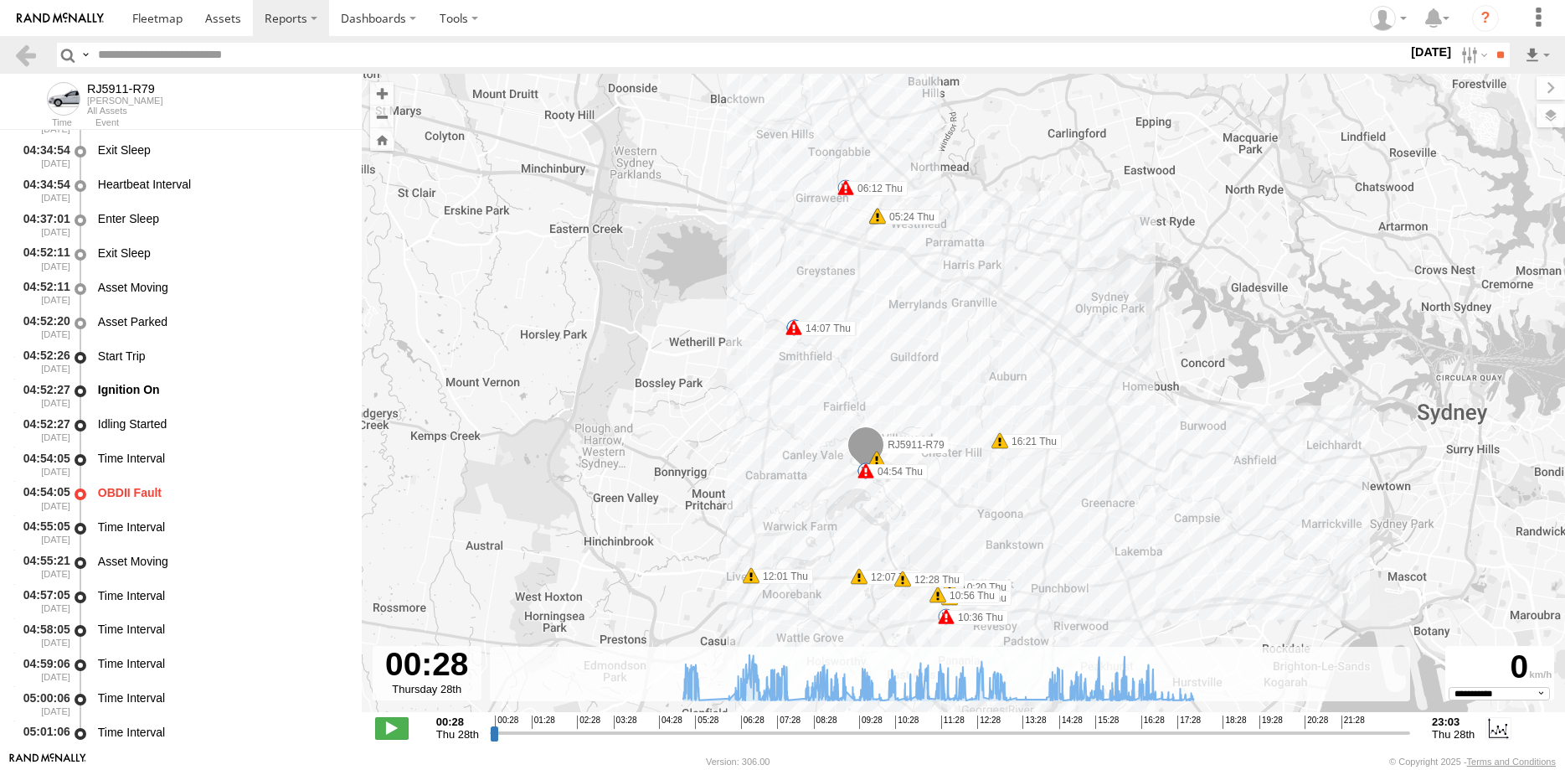 Image resolution: width=1565 pixels, height=770 pixels. Describe the element at coordinates (382, 139) in the screenshot. I see `button: Zoom Home` at that location.